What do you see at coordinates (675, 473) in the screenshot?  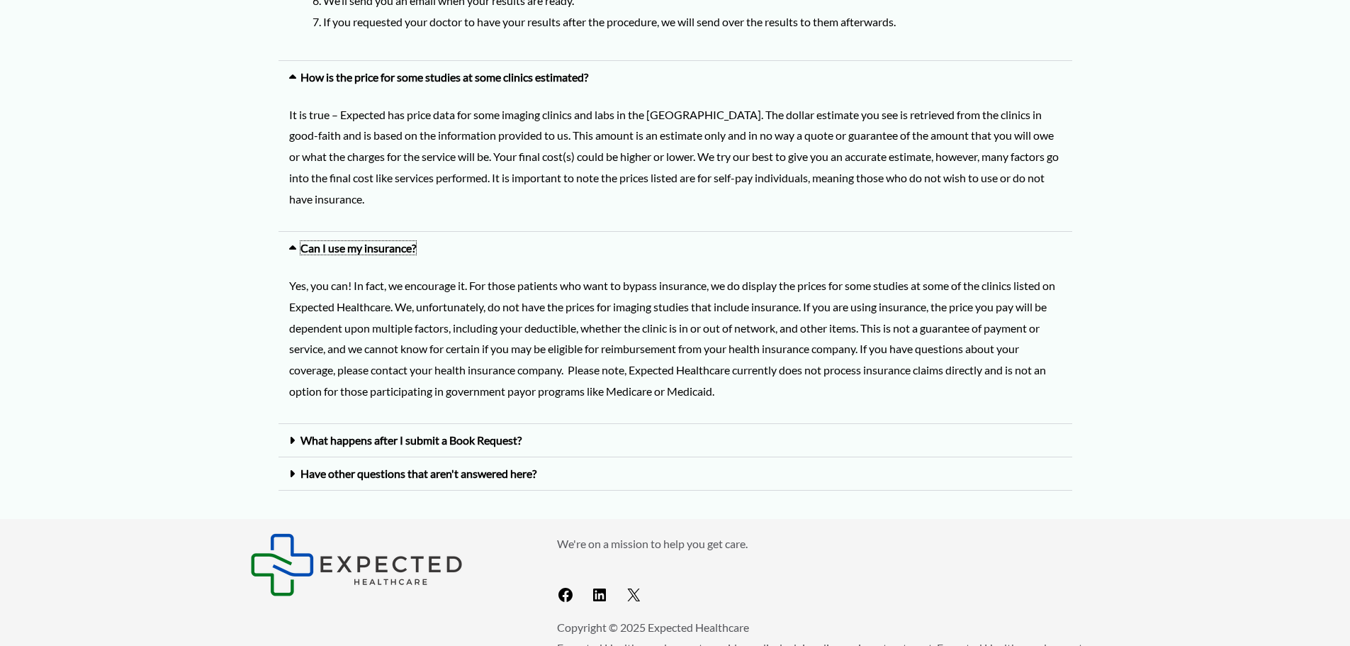 I see `div: Have other questions that aren't answered here?` at bounding box center [675, 473].